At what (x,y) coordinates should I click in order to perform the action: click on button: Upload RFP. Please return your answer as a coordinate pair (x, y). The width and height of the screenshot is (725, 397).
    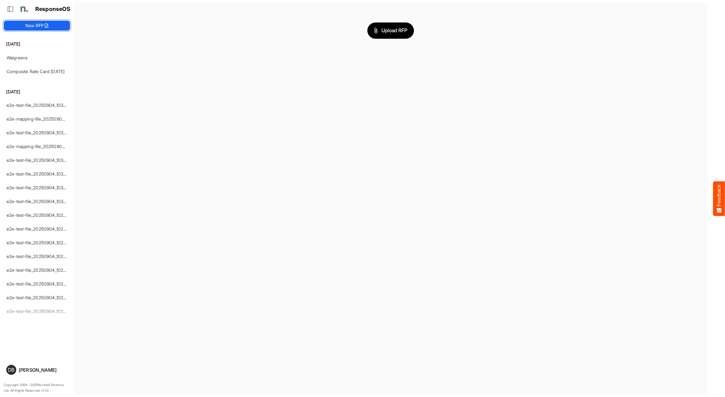
    Looking at the image, I should click on (391, 31).